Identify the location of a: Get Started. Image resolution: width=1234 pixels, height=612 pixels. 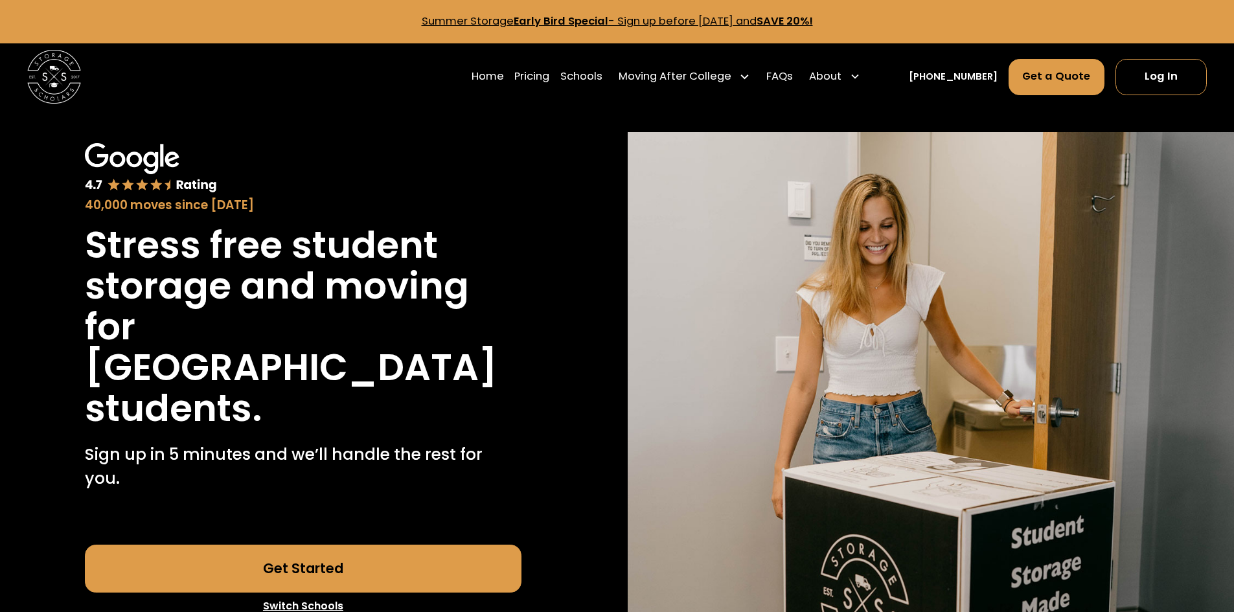
(303, 569).